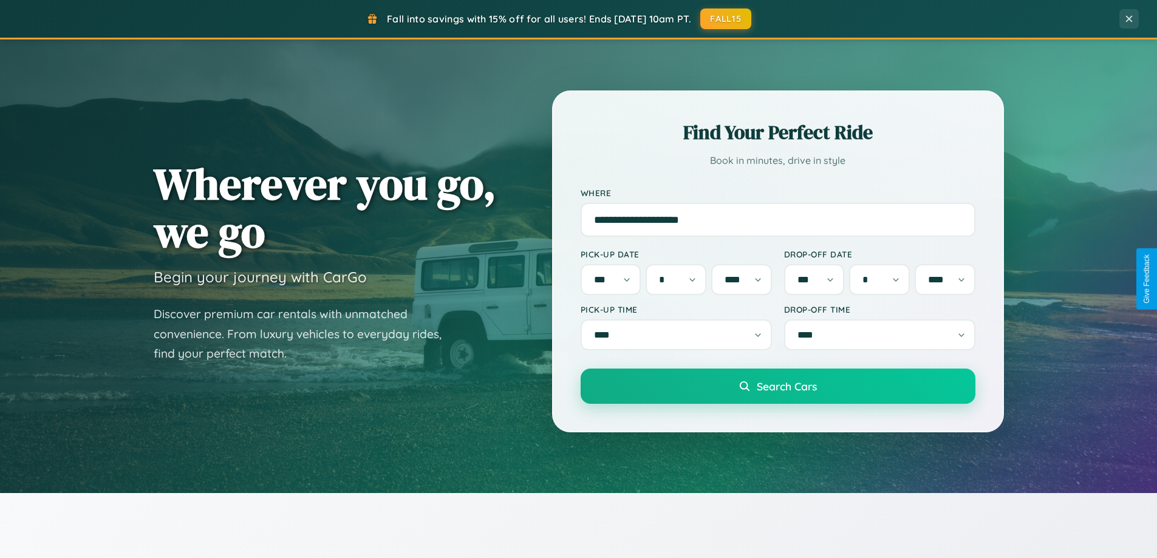  What do you see at coordinates (1147, 279) in the screenshot?
I see `div: Give Feedback` at bounding box center [1147, 279].